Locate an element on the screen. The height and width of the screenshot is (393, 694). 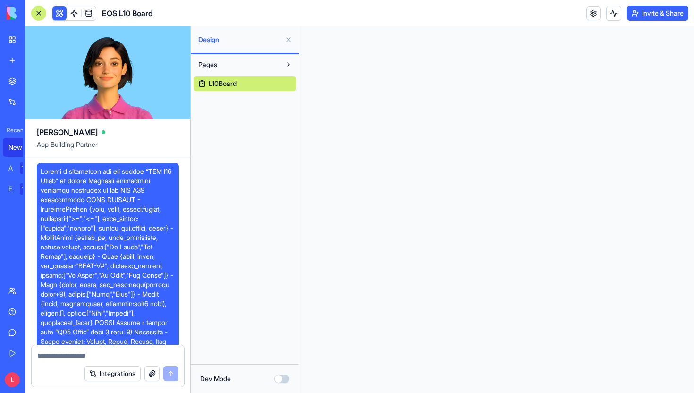
span: Pages is located at coordinates (208, 65).